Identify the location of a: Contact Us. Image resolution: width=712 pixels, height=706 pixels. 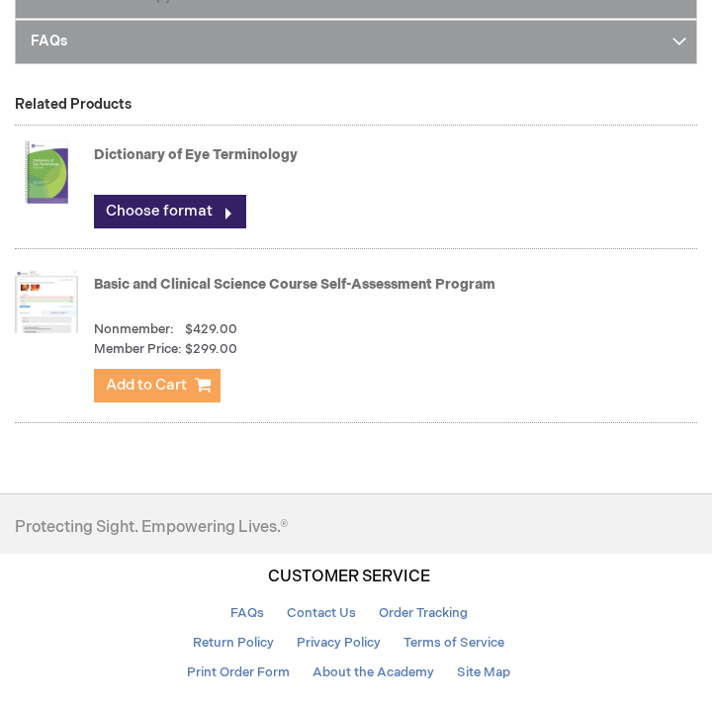
(321, 613).